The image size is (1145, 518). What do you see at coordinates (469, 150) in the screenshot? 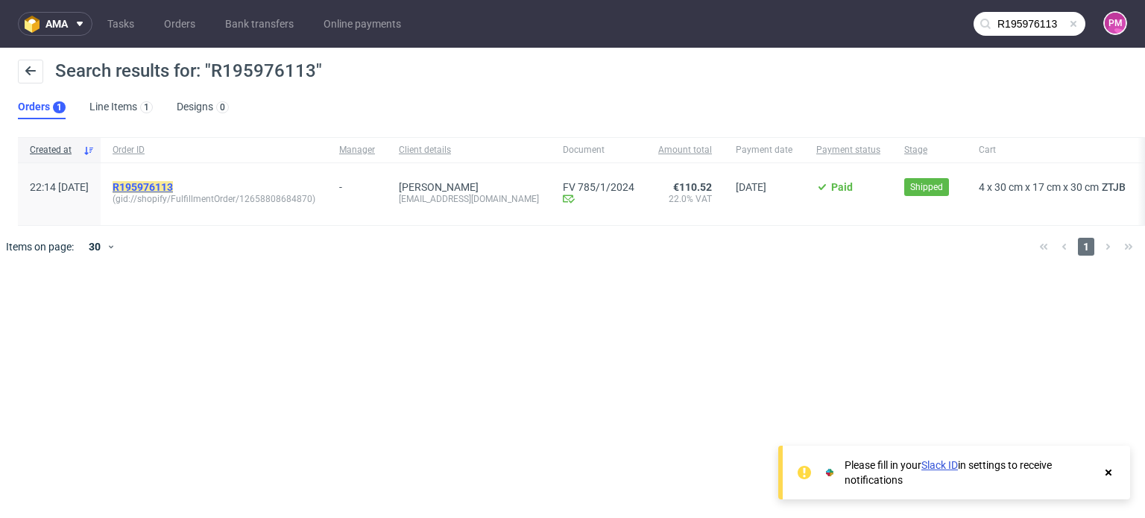
I see `span: Client details` at bounding box center [469, 150].